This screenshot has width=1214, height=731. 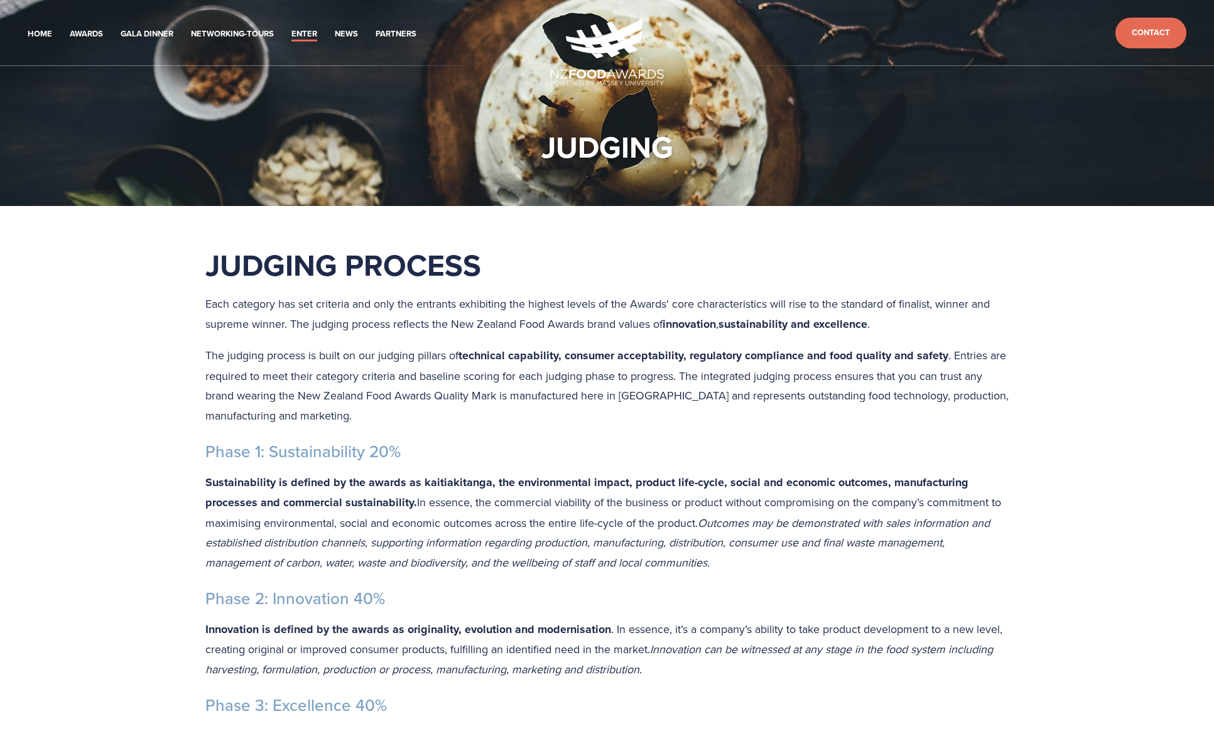 I want to click on strong: technical capability, consumer acceptability, regulatory compliance and food quality and safety, so click(x=703, y=356).